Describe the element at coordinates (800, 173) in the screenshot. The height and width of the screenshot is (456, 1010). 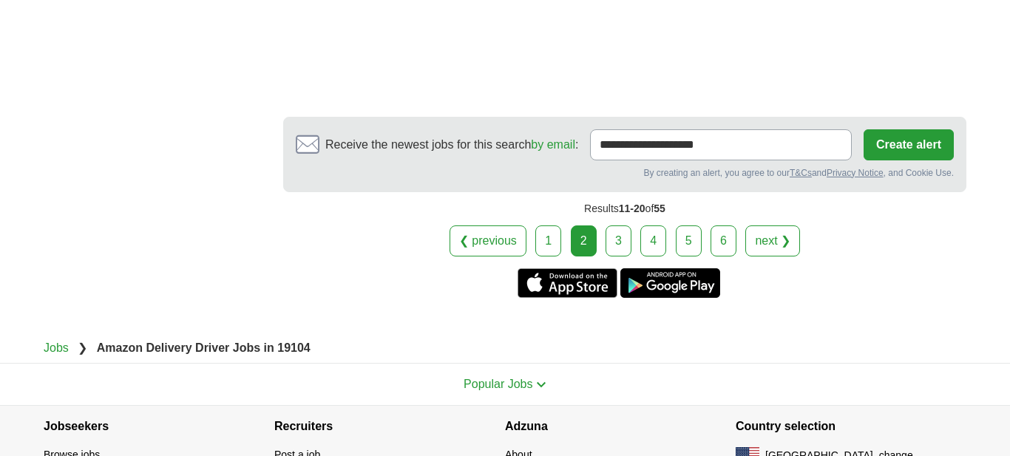
I see `a: T&Cs` at that location.